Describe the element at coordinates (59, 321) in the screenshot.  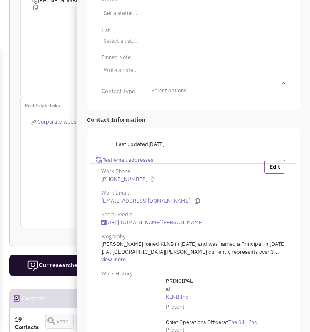
I see `input: Search` at that location.